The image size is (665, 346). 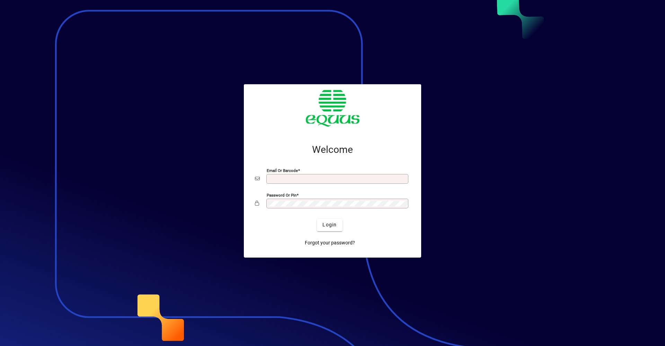 What do you see at coordinates (282, 170) in the screenshot?
I see `mat-label: Email or Barcode` at bounding box center [282, 170].